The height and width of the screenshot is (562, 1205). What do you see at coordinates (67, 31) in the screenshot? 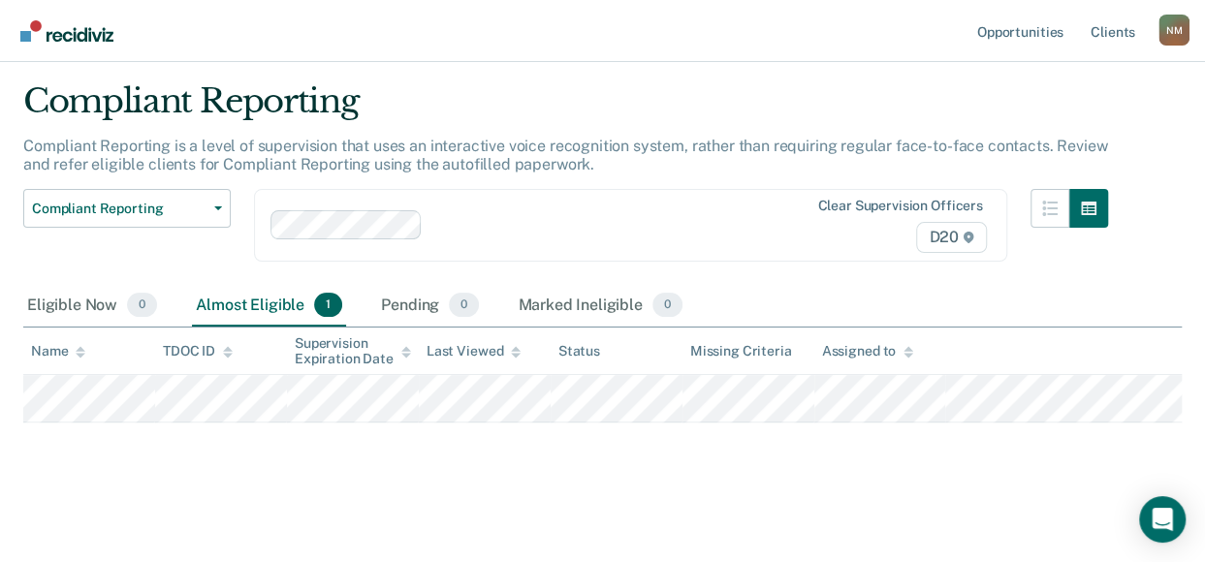
I see `img: Recidiviz` at bounding box center [67, 31].